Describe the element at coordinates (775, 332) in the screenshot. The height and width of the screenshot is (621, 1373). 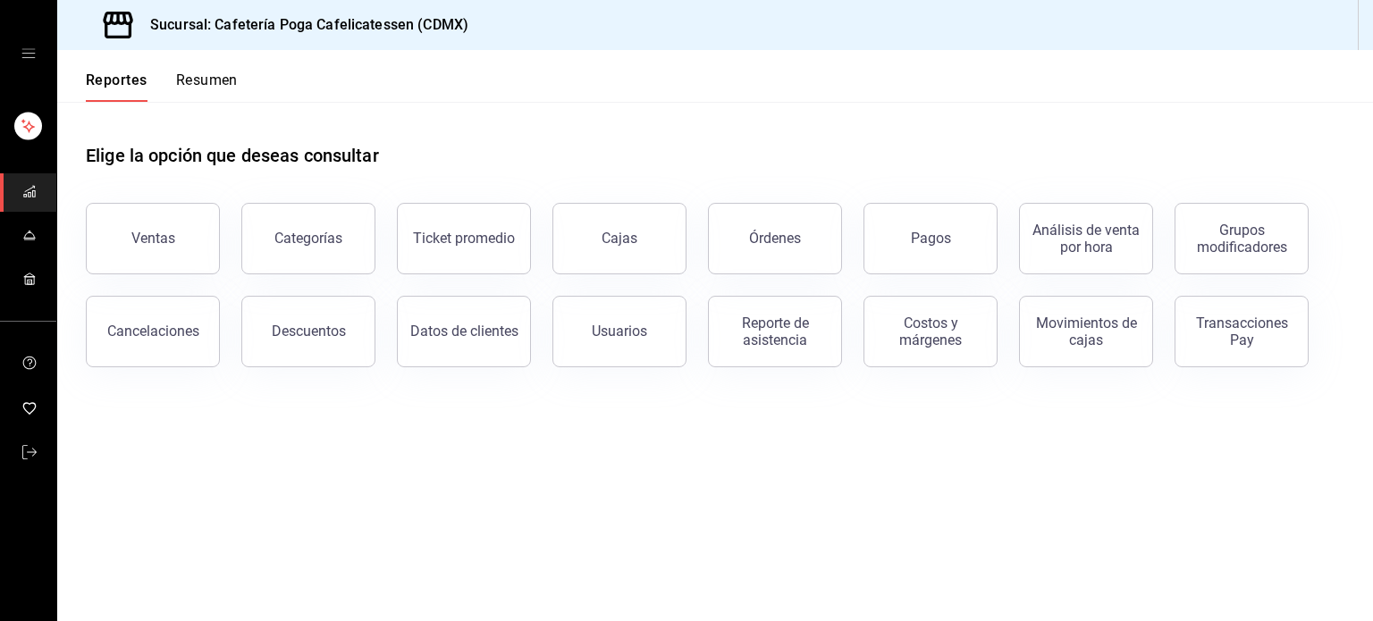
I see `button: Reporte de asistencia` at that location.